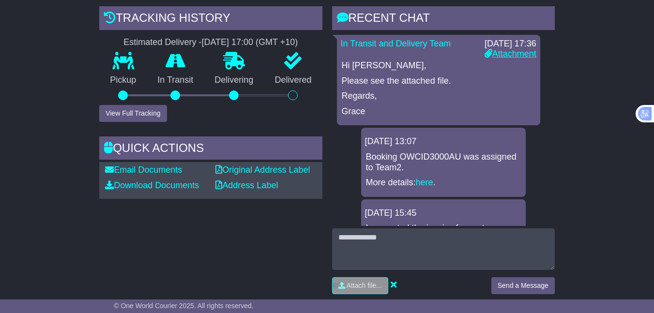  What do you see at coordinates (123, 80) in the screenshot?
I see `p: Pickup` at bounding box center [123, 80].